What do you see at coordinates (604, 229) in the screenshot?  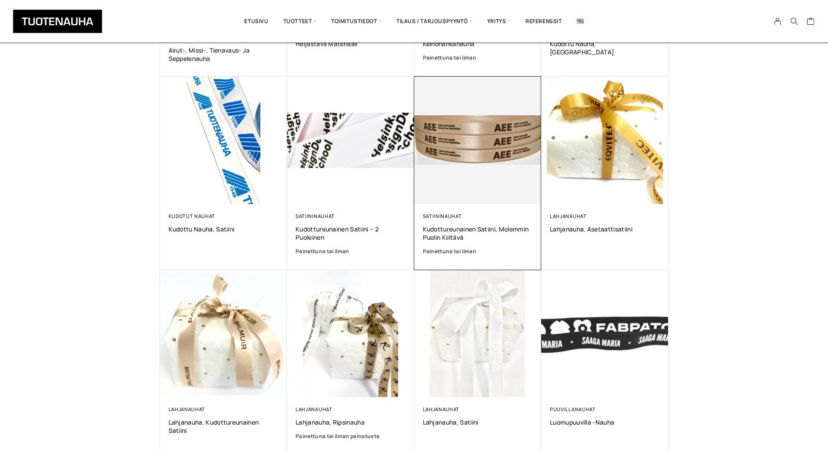 I see `span: Lahjanauha, asetaattisatiini` at bounding box center [604, 229].